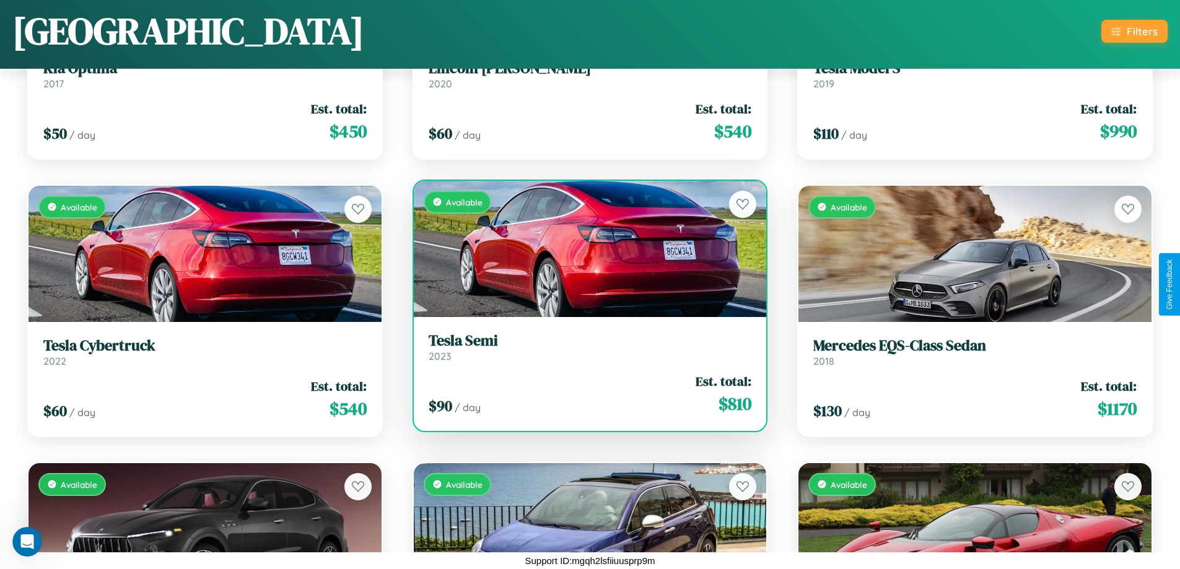 Image resolution: width=1180 pixels, height=569 pixels. What do you see at coordinates (348, 131) in the screenshot?
I see `span: $ 450` at bounding box center [348, 131].